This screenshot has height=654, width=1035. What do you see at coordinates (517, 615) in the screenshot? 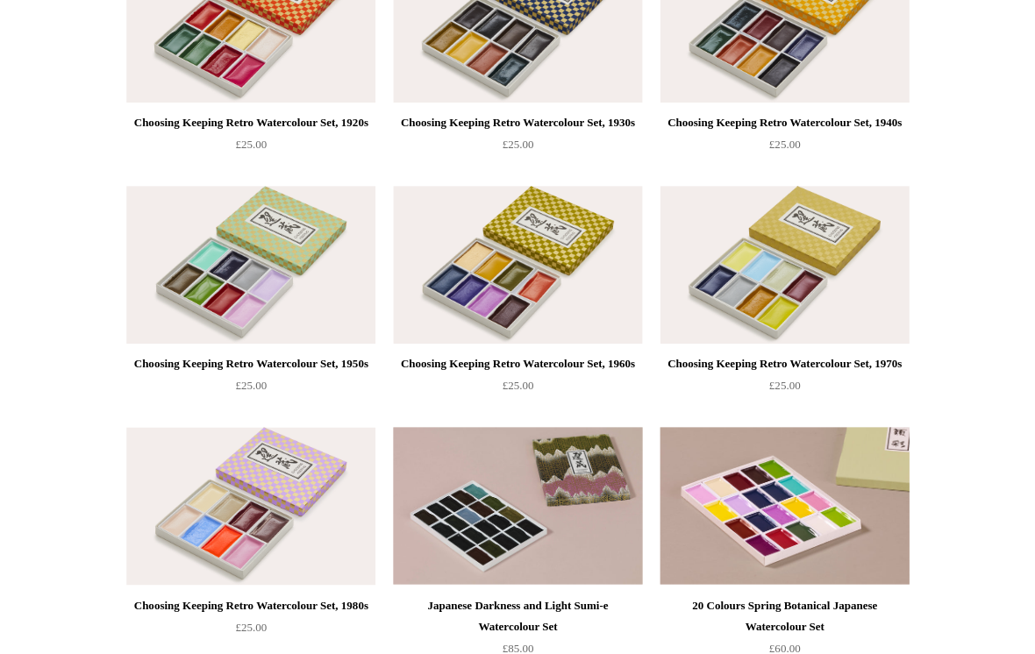
I see `div: Japanese Darkness and Light Sumi-e Watercolour Set` at bounding box center [517, 615].